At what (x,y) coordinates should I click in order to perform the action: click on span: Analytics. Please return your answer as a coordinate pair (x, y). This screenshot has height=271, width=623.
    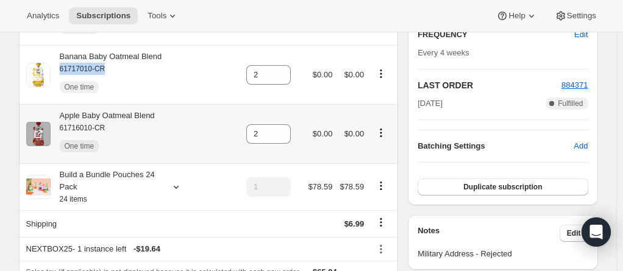
    Looking at the image, I should click on (43, 16).